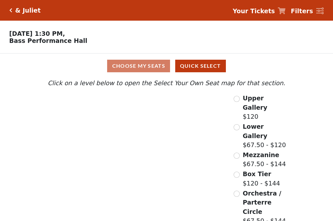  Describe the element at coordinates (261, 178) in the screenshot. I see `label: $120 - $144` at that location.